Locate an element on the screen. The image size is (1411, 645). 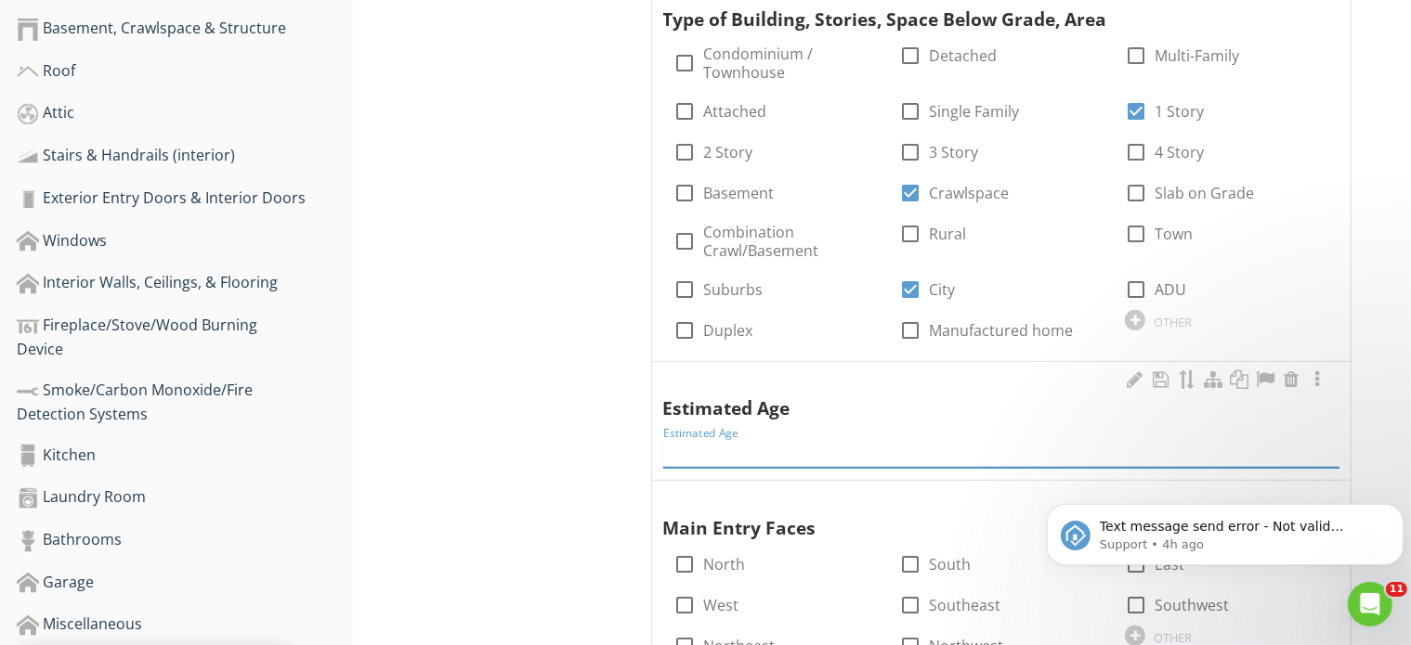
label: City is located at coordinates (942, 290).